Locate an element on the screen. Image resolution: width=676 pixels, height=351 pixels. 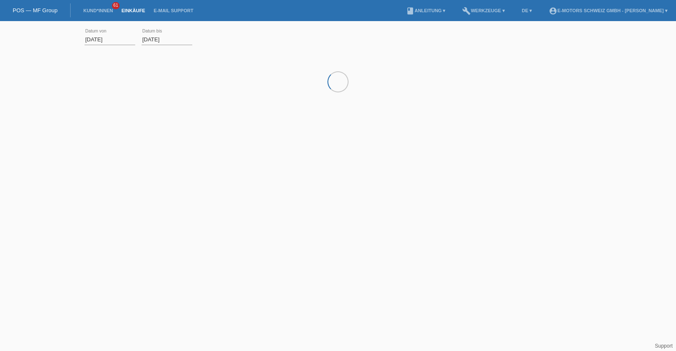
a: DE ▾ is located at coordinates (527, 11).